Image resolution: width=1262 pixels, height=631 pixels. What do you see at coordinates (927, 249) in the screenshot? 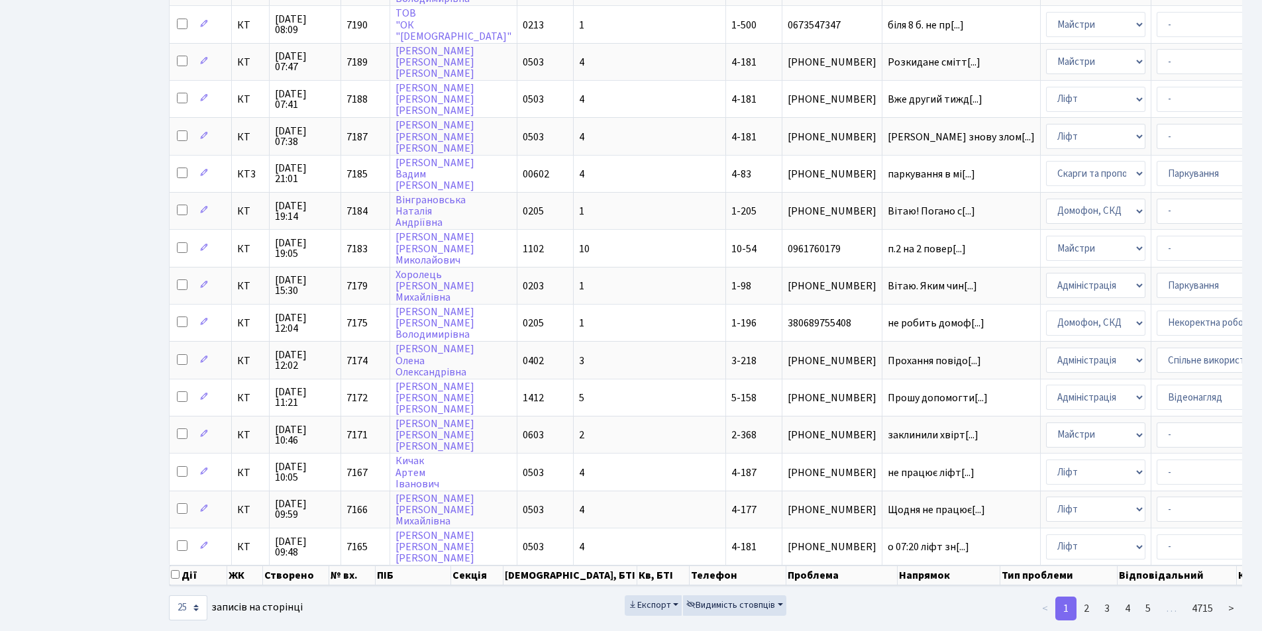
I see `span: п.2 на 2 повер[...]` at bounding box center [927, 249].